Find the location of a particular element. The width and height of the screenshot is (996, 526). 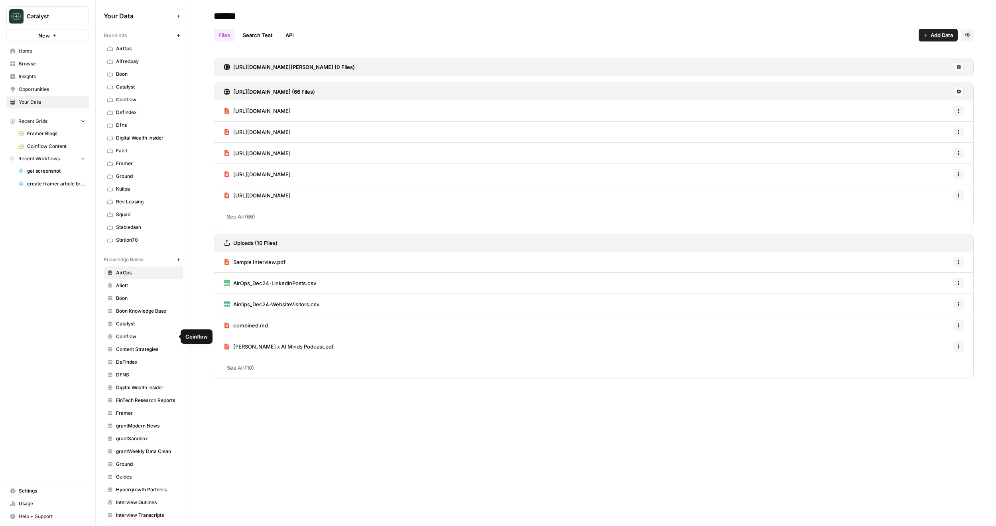

span: Alfredpay is located at coordinates (148, 61).